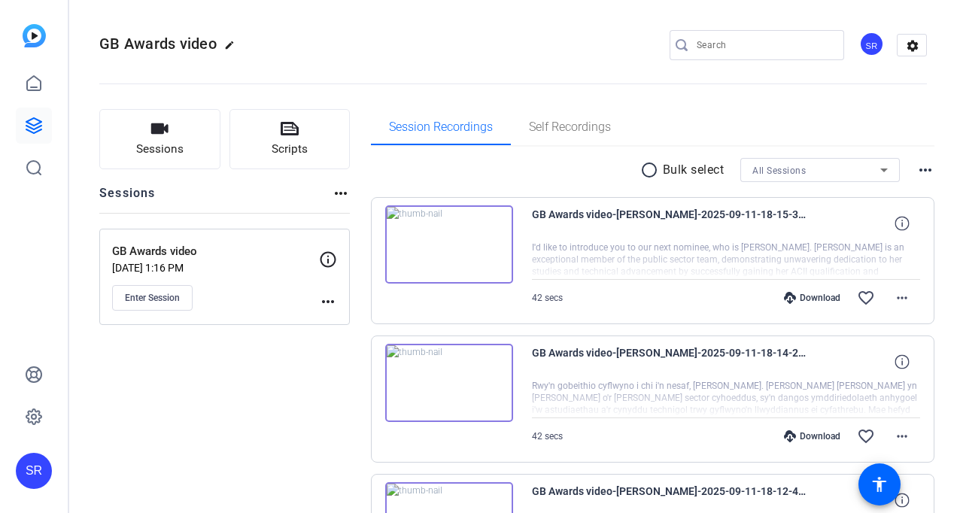 The height and width of the screenshot is (513, 957). Describe the element at coordinates (651, 170) in the screenshot. I see `mat-icon: radio_button_unchecked` at that location.